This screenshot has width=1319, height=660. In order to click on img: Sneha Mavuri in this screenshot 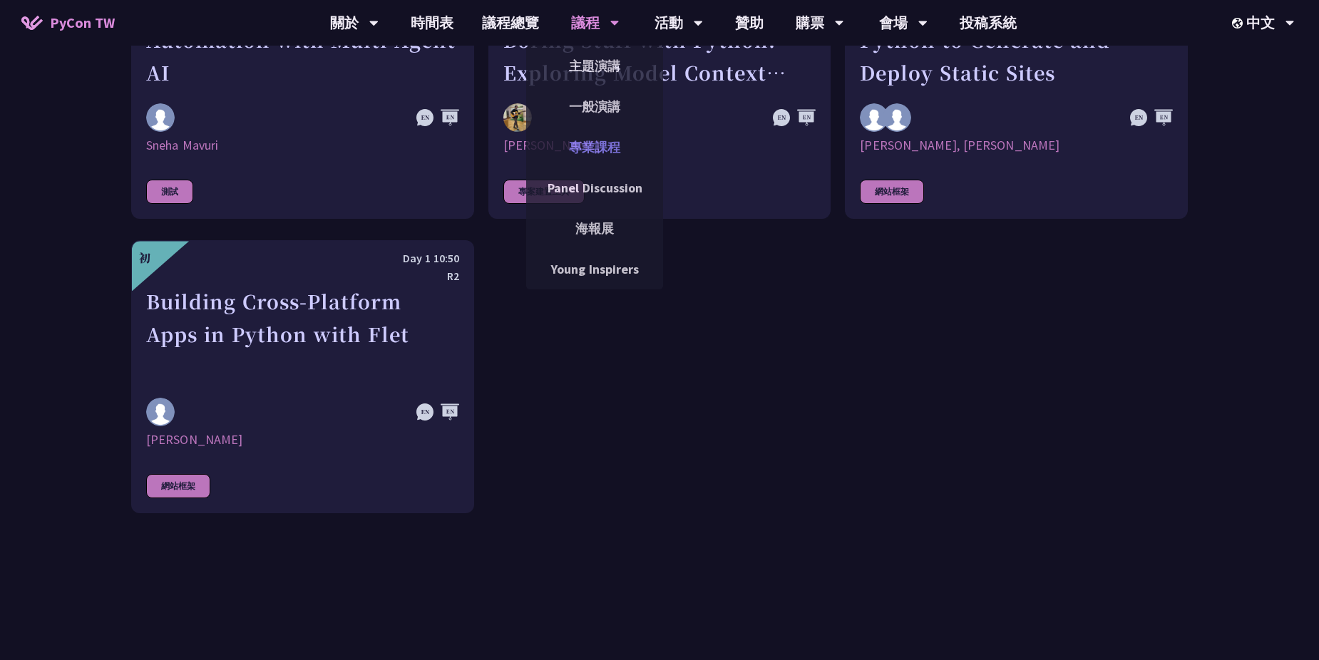, I will do `click(160, 118)`.